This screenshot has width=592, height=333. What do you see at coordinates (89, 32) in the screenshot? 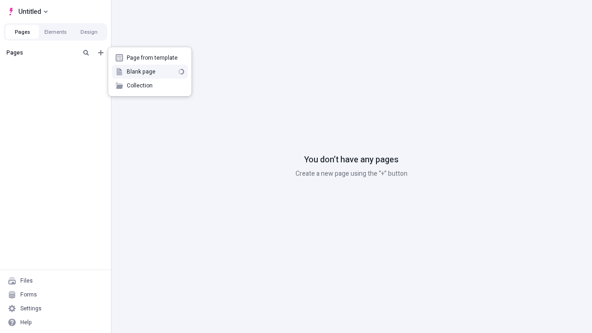
I see `button: Design` at bounding box center [89, 32].